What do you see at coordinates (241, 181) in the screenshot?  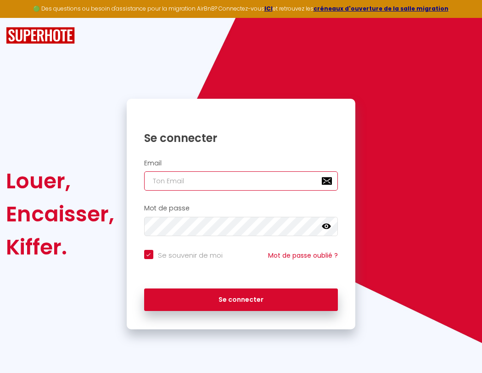 I see `input: Ton Email` at bounding box center [241, 181].